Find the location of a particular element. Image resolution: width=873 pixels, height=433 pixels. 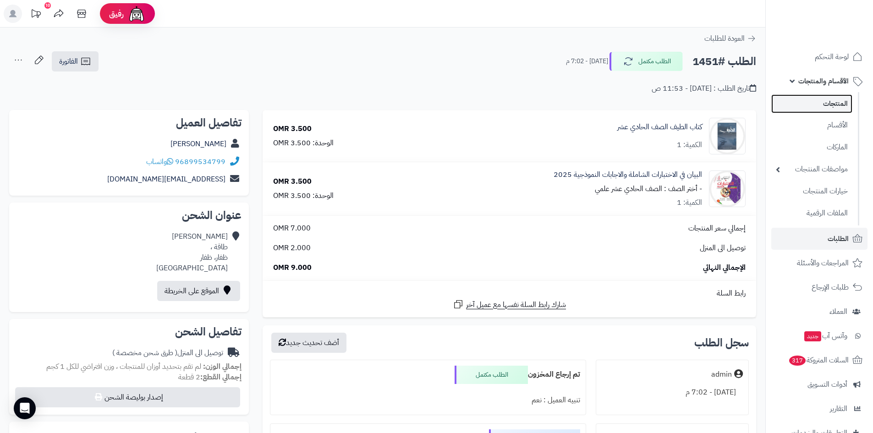

a: وآتس آبجديد is located at coordinates (819, 336).